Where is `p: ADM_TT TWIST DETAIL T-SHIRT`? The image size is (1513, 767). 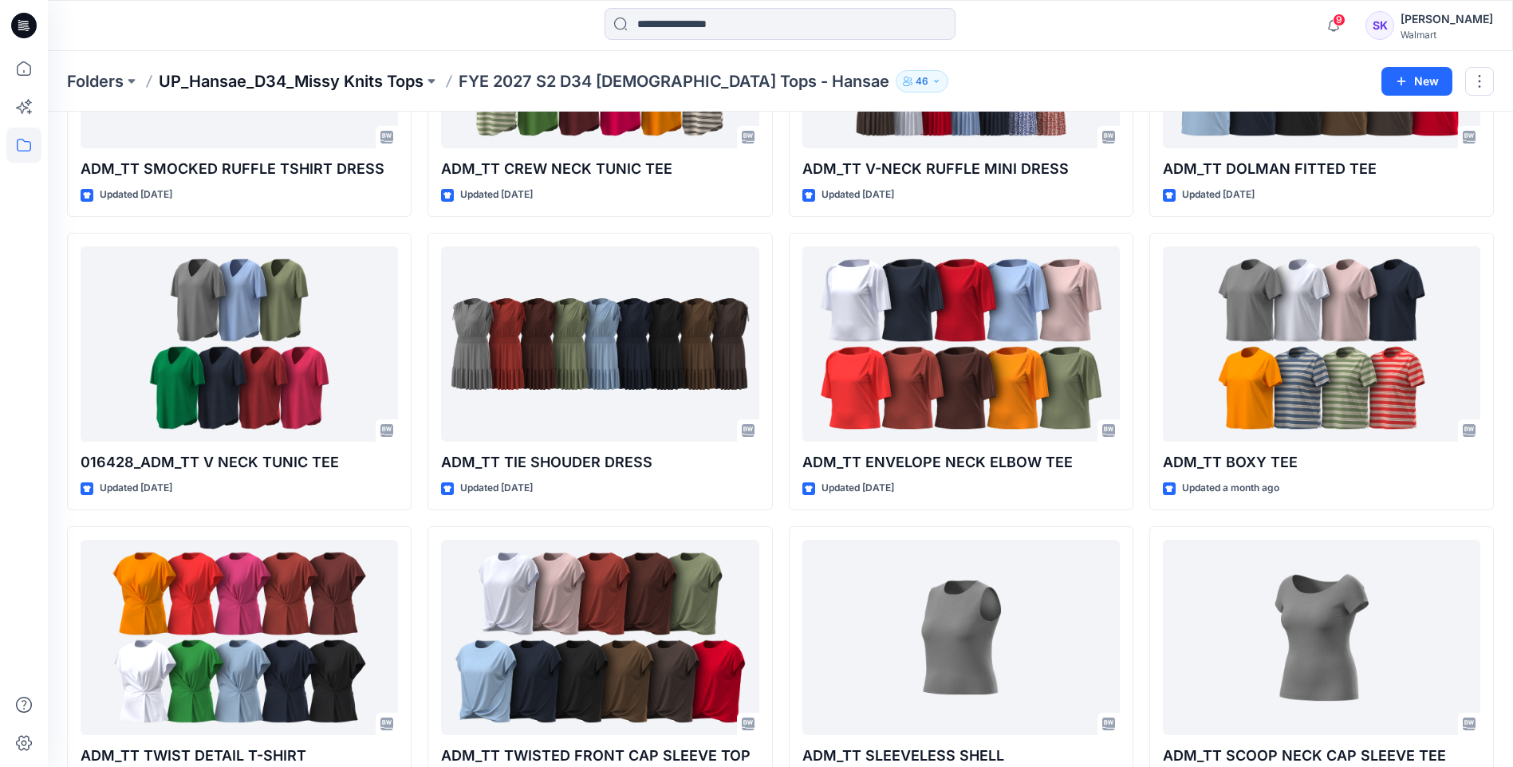
p: ADM_TT TWIST DETAIL T-SHIRT is located at coordinates (239, 756).